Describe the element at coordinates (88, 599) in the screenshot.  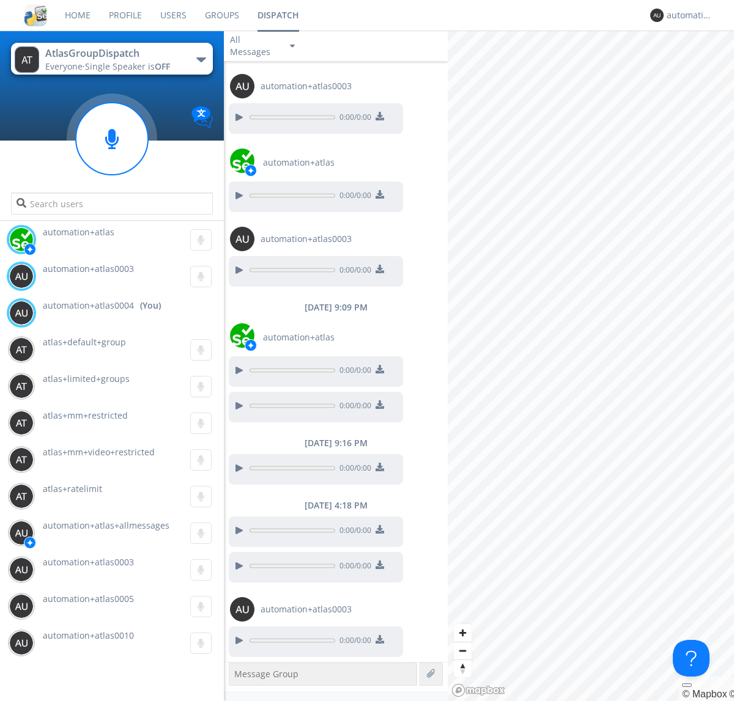
I see `span: automation+atlas0005` at that location.